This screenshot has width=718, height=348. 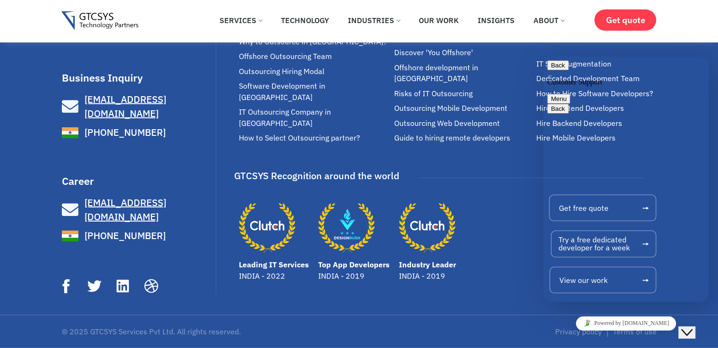 I want to click on a: Technology, so click(x=305, y=20).